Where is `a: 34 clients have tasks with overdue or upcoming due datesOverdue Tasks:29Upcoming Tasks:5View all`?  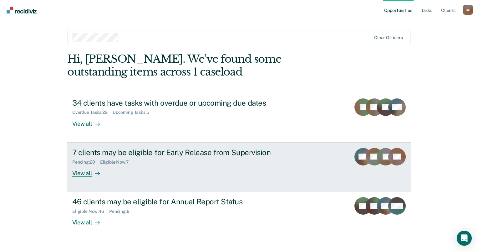 a: 34 clients have tasks with overdue or upcoming due datesOverdue Tasks:29Upcoming Tasks:5View all is located at coordinates (239, 118).